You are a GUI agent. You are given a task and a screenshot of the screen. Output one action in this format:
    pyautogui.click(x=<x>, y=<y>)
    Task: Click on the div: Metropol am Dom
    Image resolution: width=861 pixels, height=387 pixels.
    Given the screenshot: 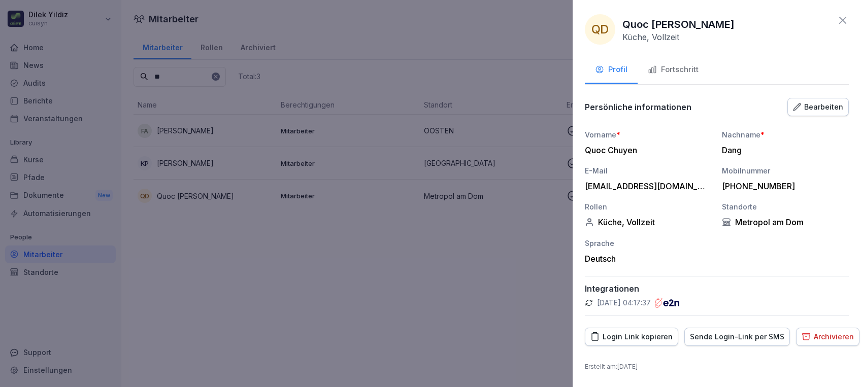 What is the action you would take?
    pyautogui.click(x=785, y=222)
    